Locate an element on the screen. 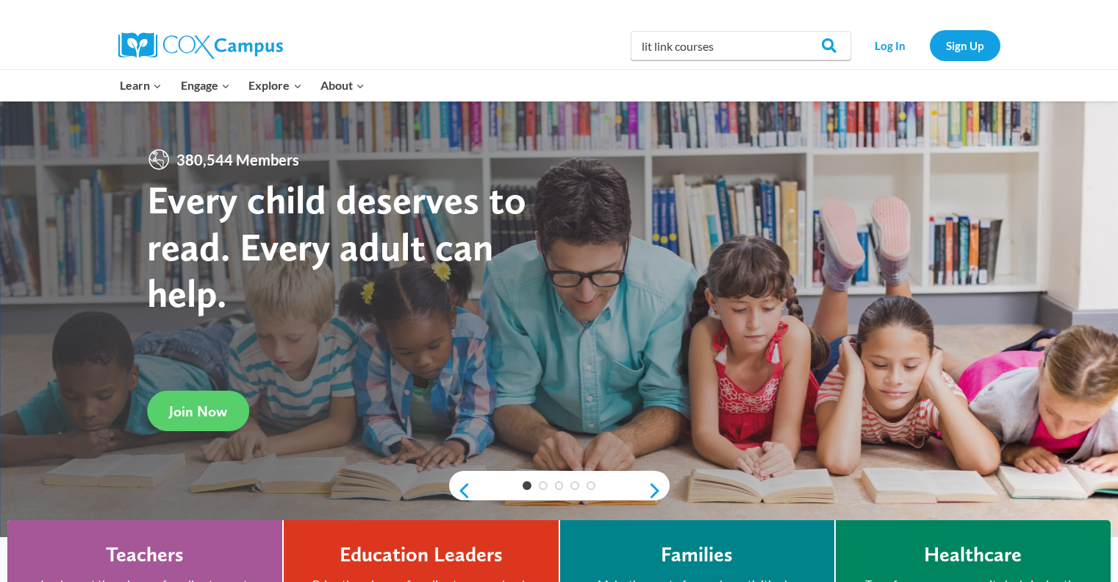 This screenshot has height=582, width=1118. span: About is located at coordinates (343, 85).